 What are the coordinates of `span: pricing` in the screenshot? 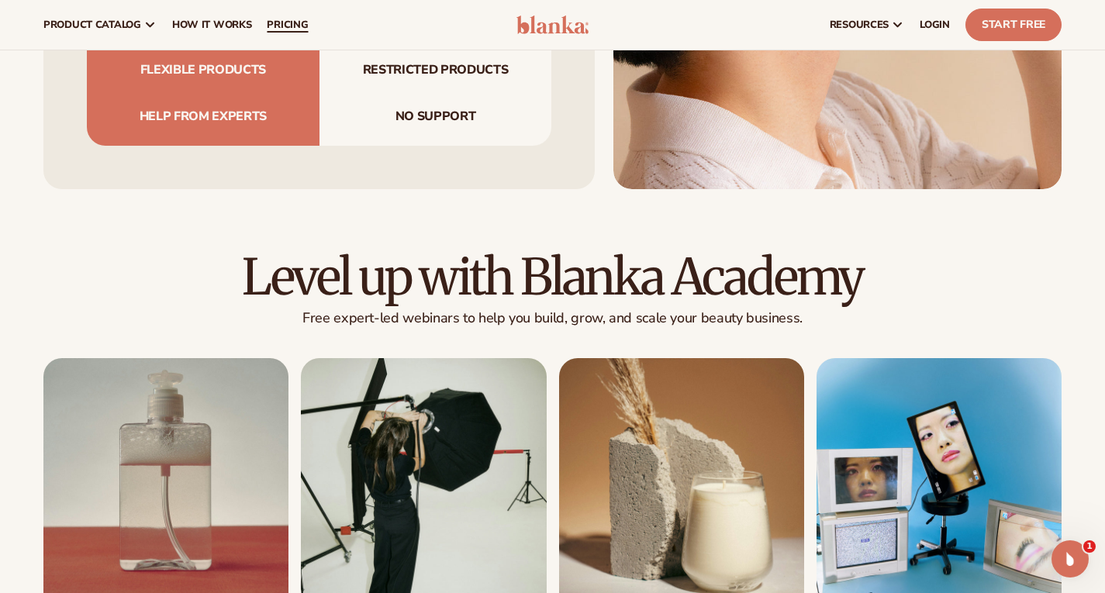 It's located at (287, 25).